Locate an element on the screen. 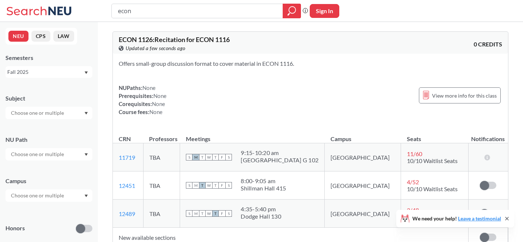  div: 4:35 - 5:40 pm is located at coordinates (261, 209).